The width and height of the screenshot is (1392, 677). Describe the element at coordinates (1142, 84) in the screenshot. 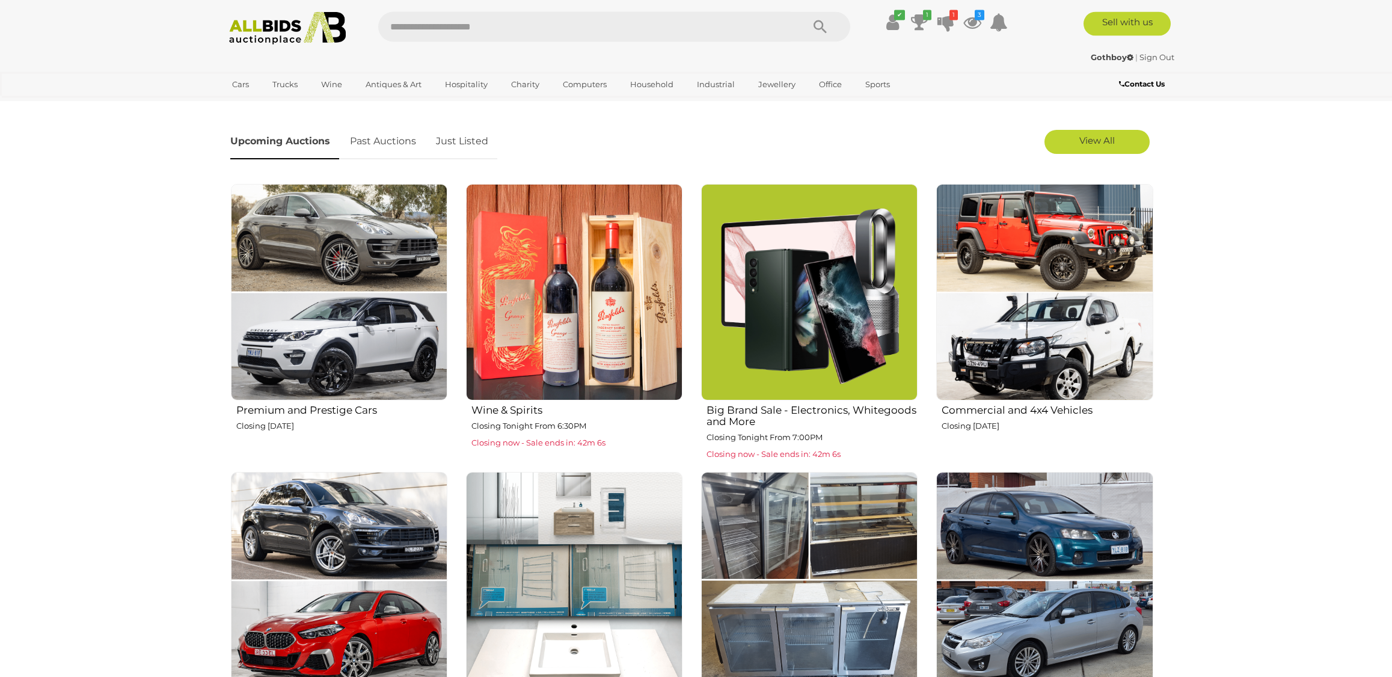

I see `b: Contact Us` at that location.